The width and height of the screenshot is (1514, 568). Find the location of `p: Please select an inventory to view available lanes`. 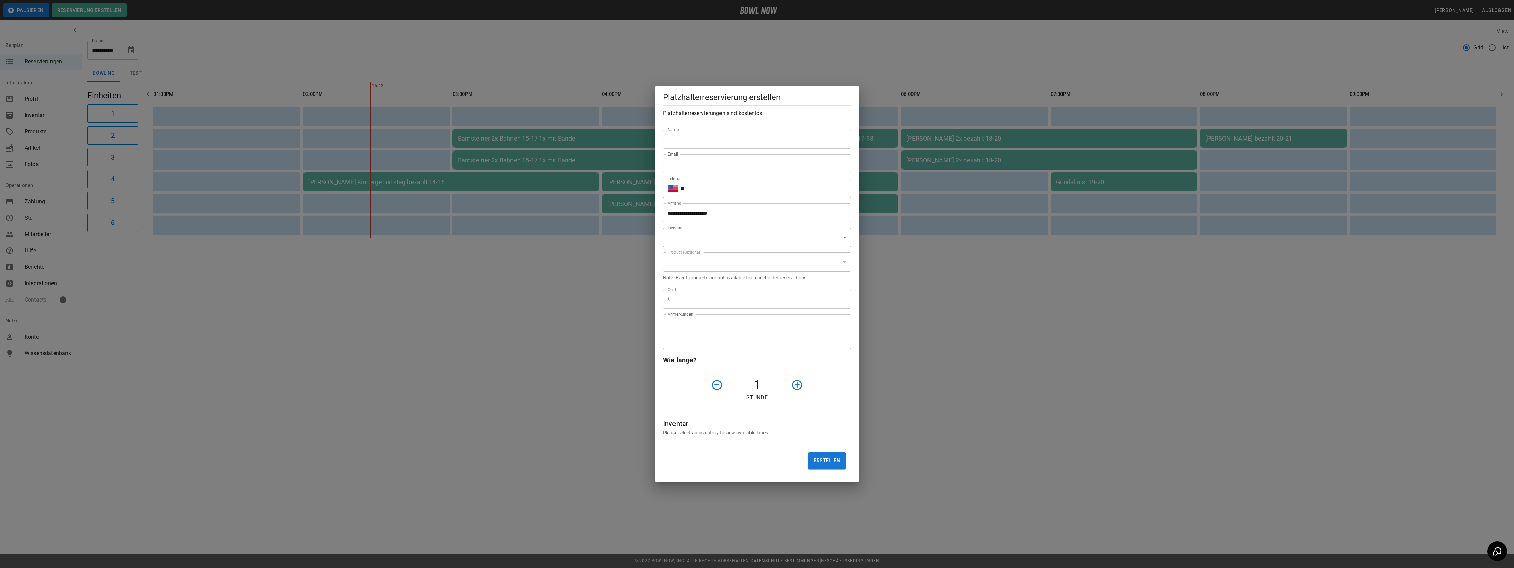

p: Please select an inventory to view available lanes is located at coordinates (757, 432).